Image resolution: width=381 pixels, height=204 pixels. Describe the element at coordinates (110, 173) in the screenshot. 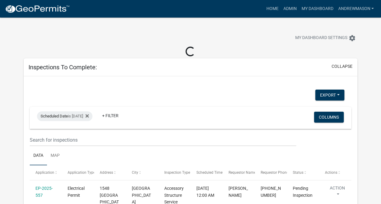

I see `datatable-header-cell: Address` at that location.